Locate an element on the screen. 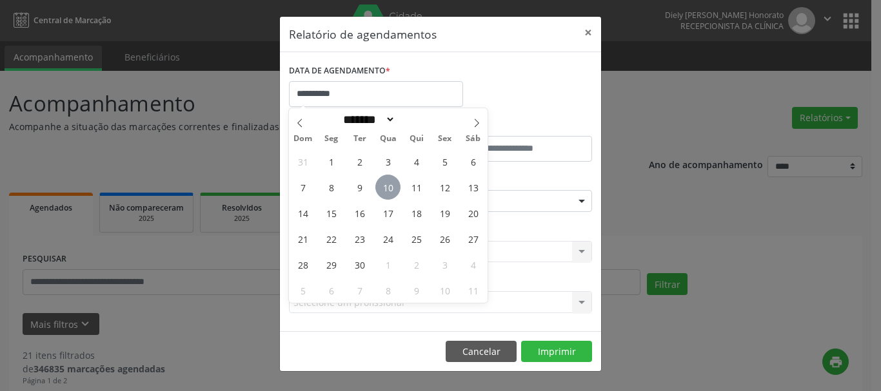 This screenshot has height=391, width=881. span: Setembro 24, 2025 is located at coordinates (388, 239).